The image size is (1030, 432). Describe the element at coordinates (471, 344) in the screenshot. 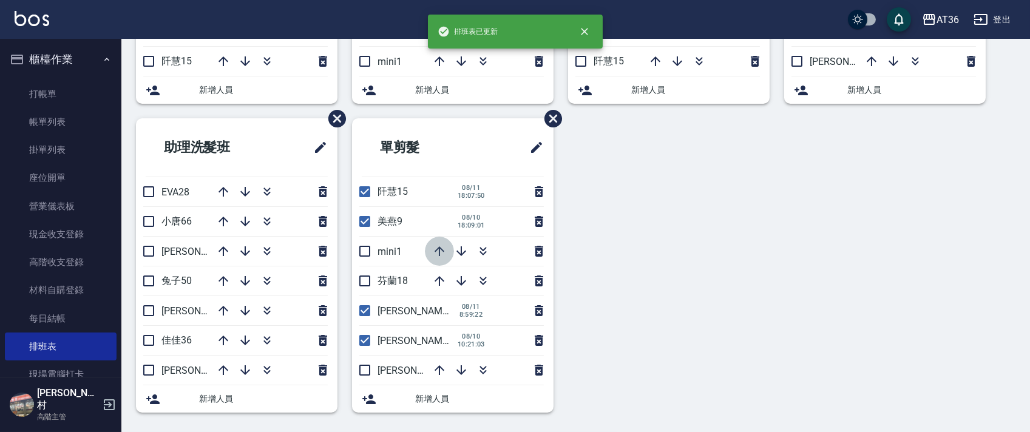

I see `span: 10:21:03` at that location.